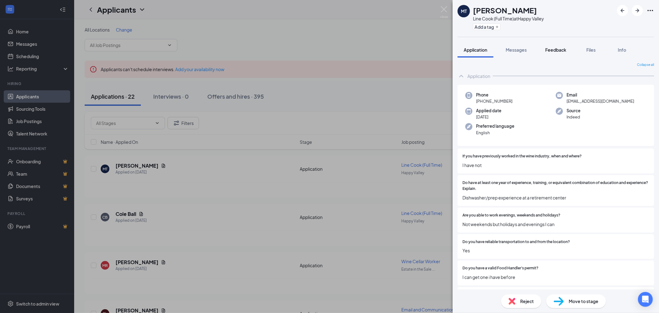  Describe the element at coordinates (479, 76) in the screenshot. I see `div: Application` at that location.